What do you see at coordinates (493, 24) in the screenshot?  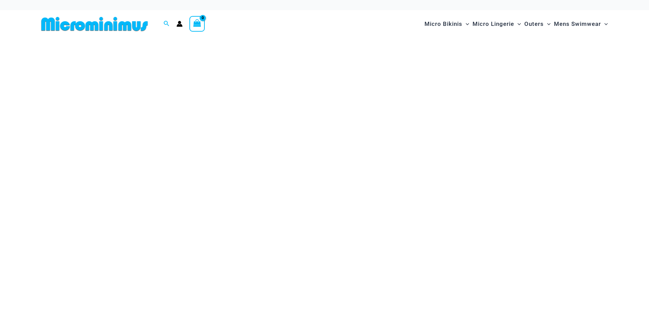 I see `span: Micro Lingerie` at bounding box center [493, 24].